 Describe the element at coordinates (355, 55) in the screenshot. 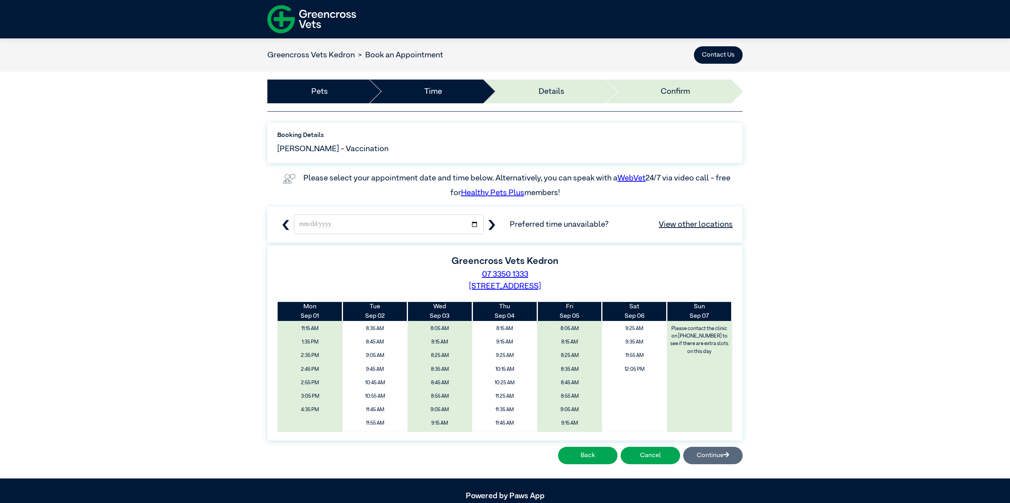

I see `nav: breadcrumb` at that location.